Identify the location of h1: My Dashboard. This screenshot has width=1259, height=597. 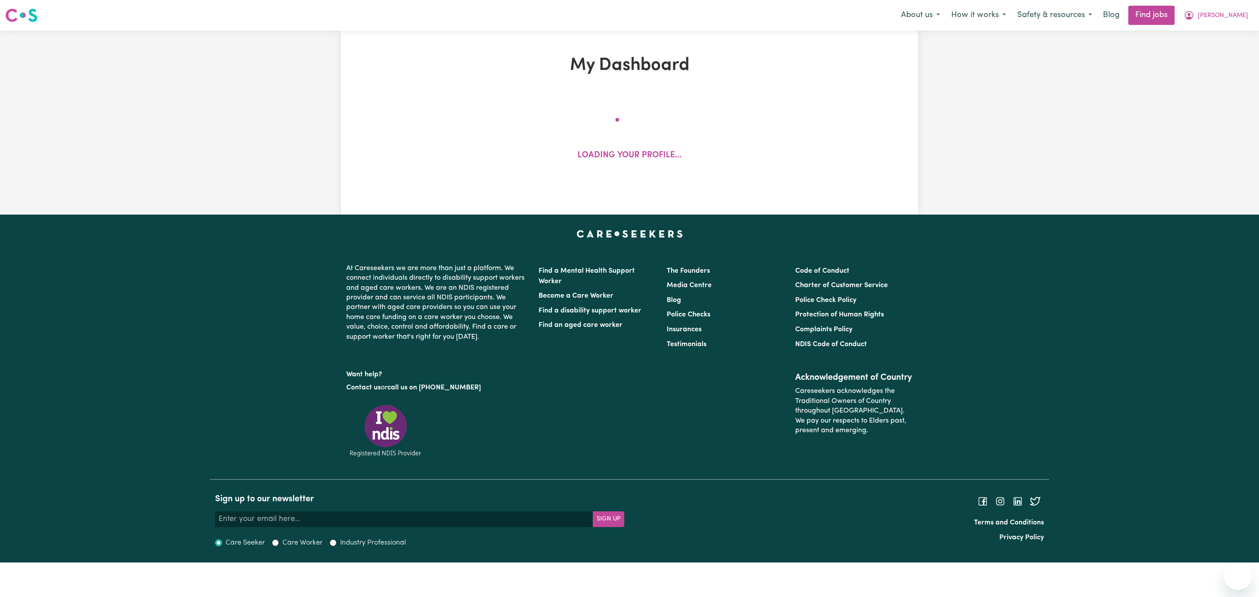
(629, 66).